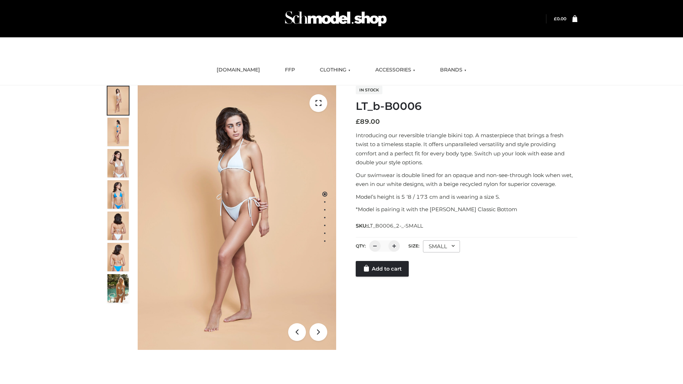  Describe the element at coordinates (118, 195) in the screenshot. I see `img: ArielClassicBikiniTop_CloudNine_AzureSky_OW114ECO_4-scaled.jpg` at that location.